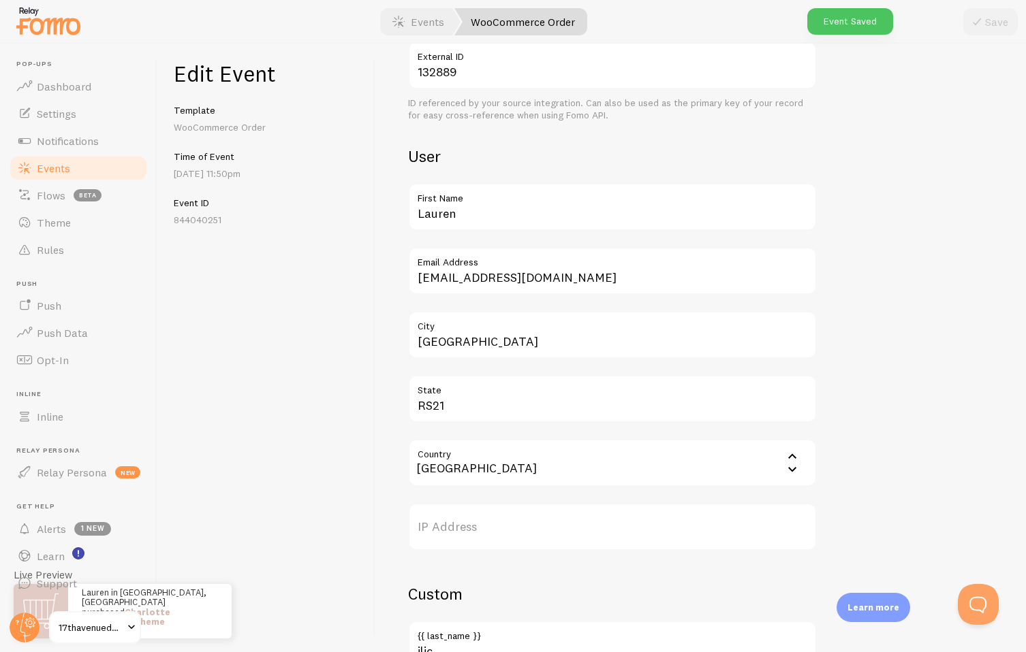  What do you see at coordinates (64, 86) in the screenshot?
I see `span: Dashboard` at bounding box center [64, 86].